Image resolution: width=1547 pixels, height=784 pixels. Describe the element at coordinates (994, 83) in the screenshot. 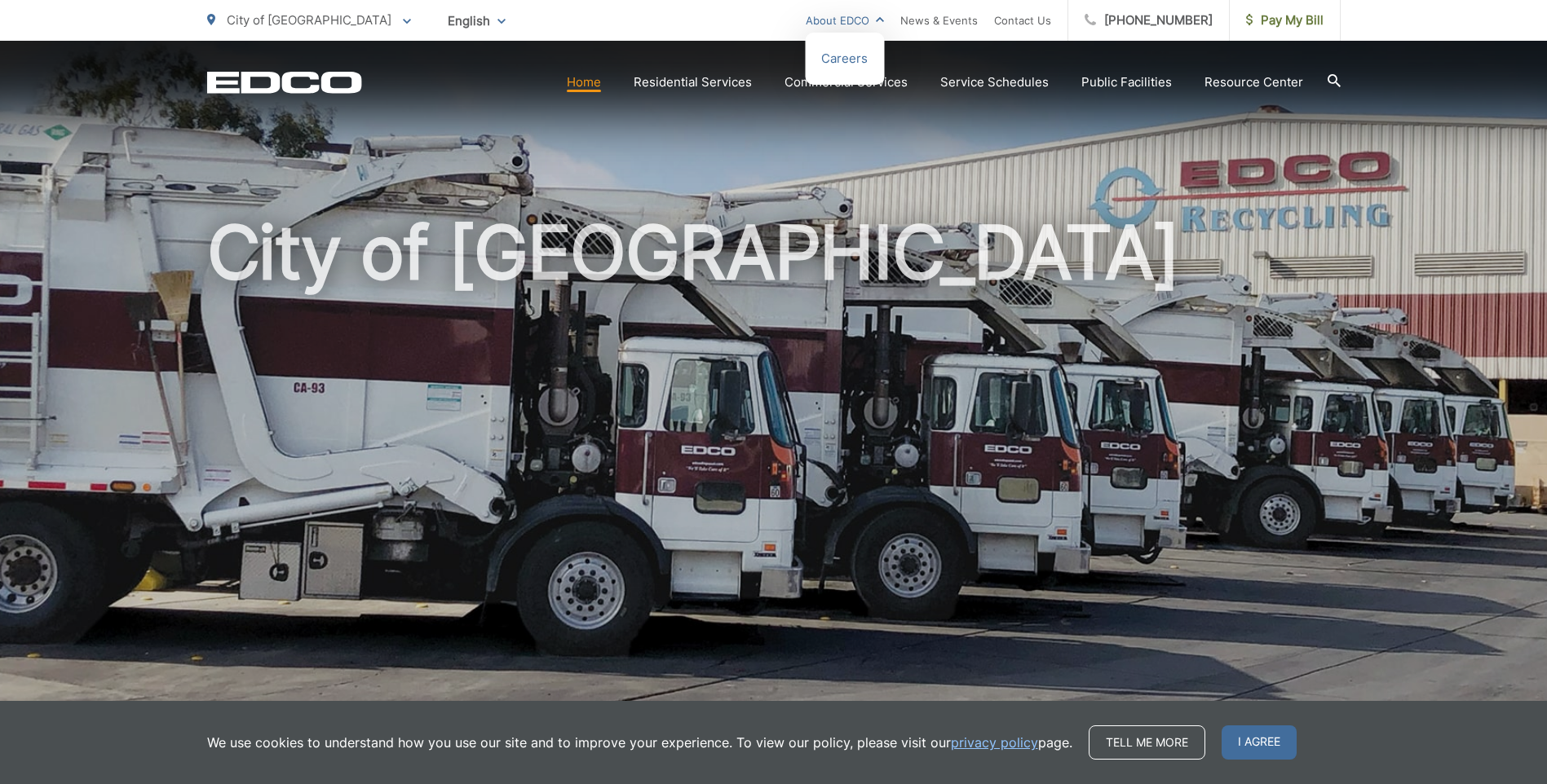

I see `a: Service Schedules` at that location.